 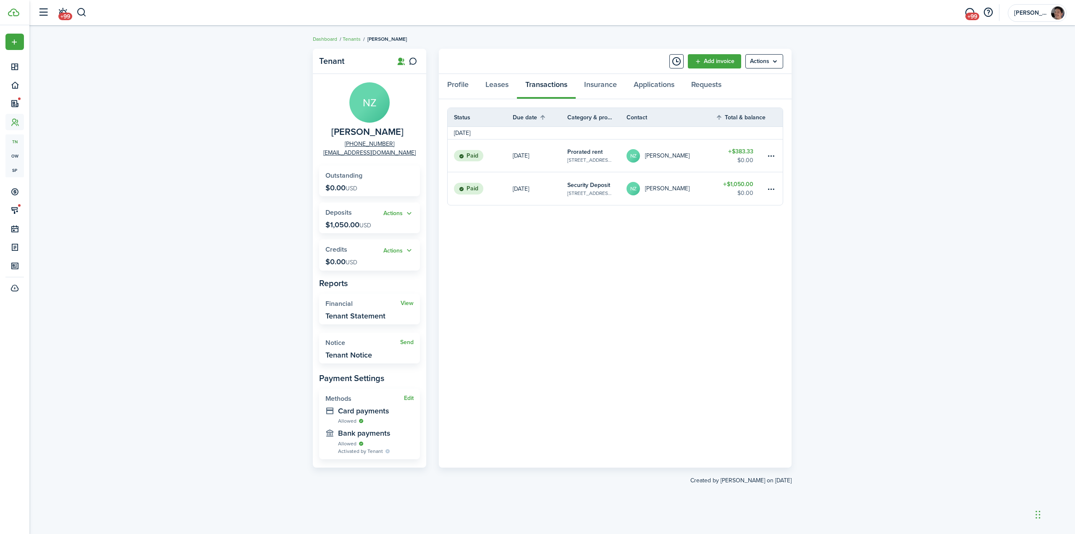 What do you see at coordinates (352, 39) in the screenshot?
I see `a: Tenants` at bounding box center [352, 39].